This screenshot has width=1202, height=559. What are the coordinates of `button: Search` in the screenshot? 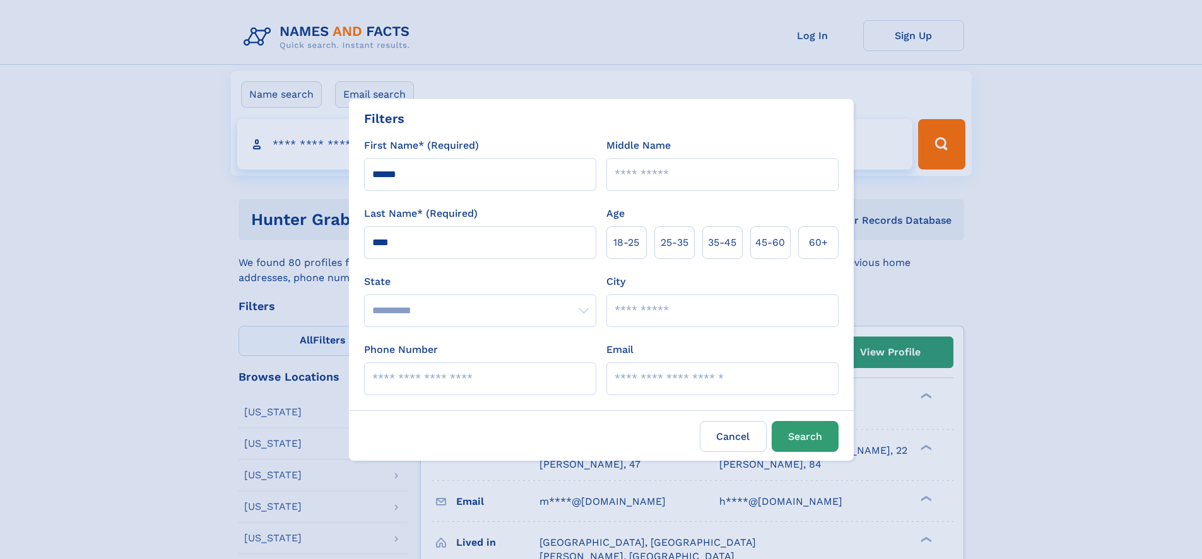 It's located at (805, 436).